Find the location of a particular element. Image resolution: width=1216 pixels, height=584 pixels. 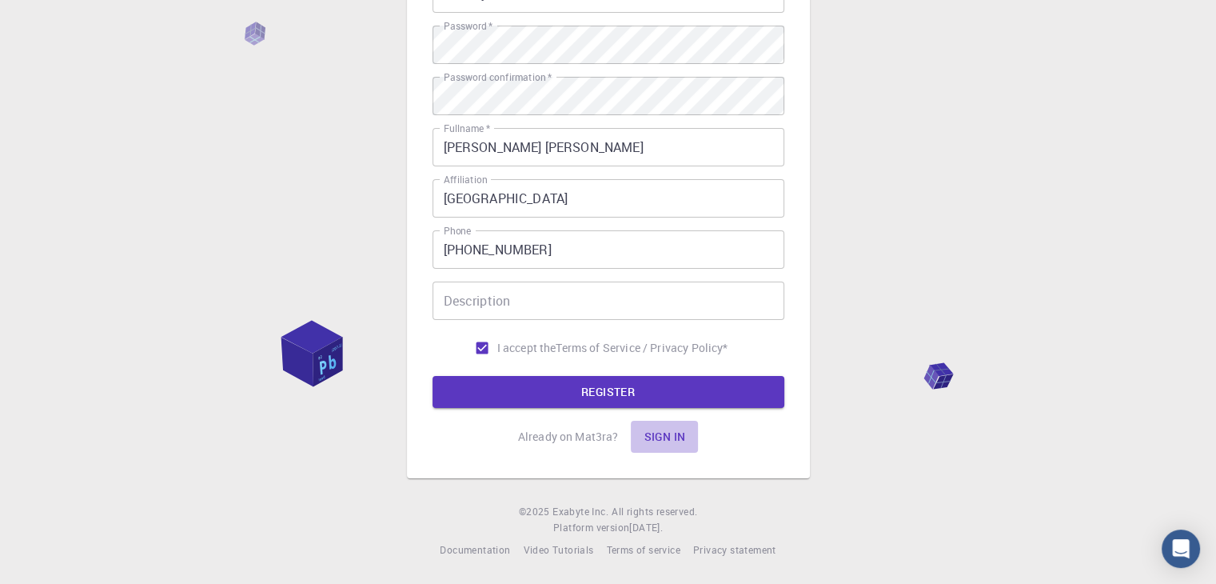

a: Exabyte Inc. is located at coordinates (580, 512).